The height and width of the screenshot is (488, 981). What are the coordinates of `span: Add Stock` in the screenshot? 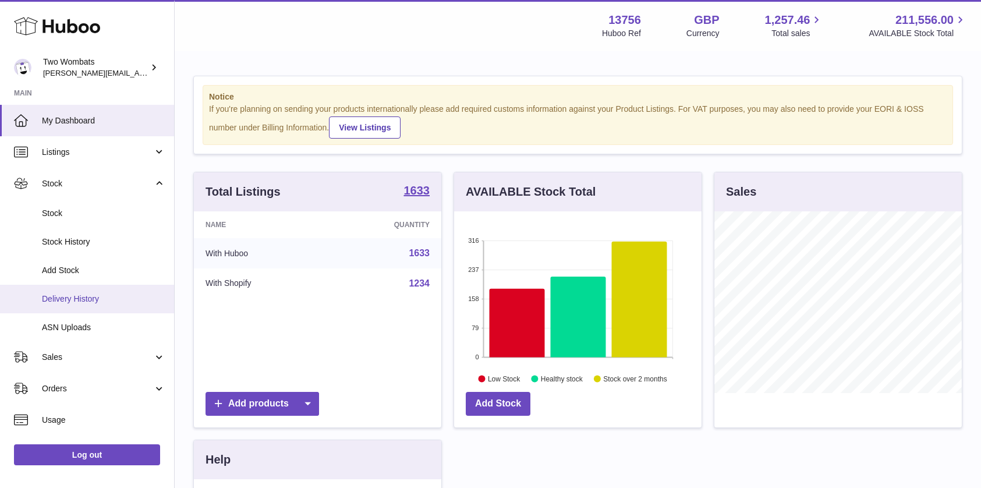 It's located at (104, 270).